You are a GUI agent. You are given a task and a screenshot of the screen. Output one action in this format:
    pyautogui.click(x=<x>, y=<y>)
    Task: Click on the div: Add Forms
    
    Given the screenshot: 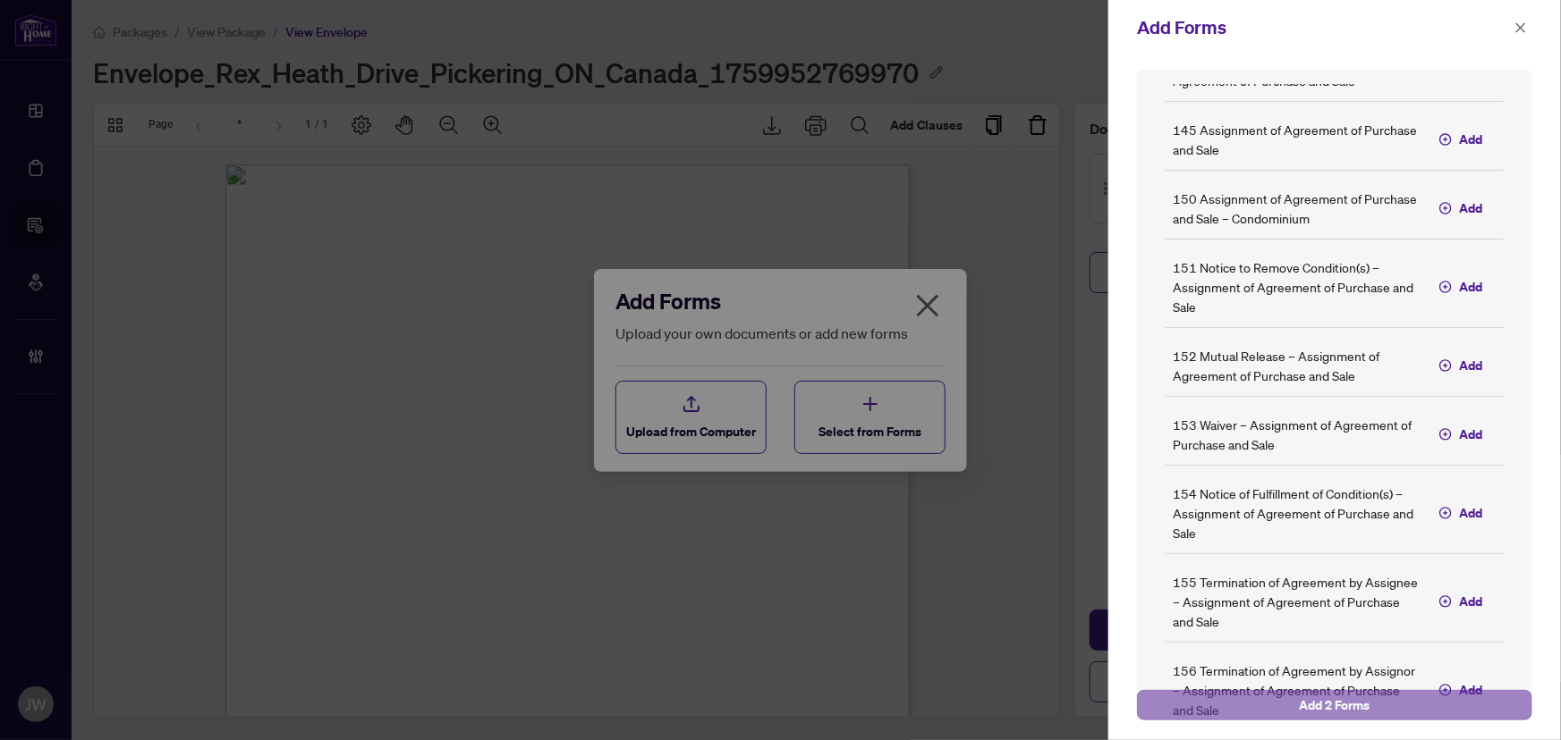 What is the action you would take?
    pyautogui.click(x=1323, y=28)
    